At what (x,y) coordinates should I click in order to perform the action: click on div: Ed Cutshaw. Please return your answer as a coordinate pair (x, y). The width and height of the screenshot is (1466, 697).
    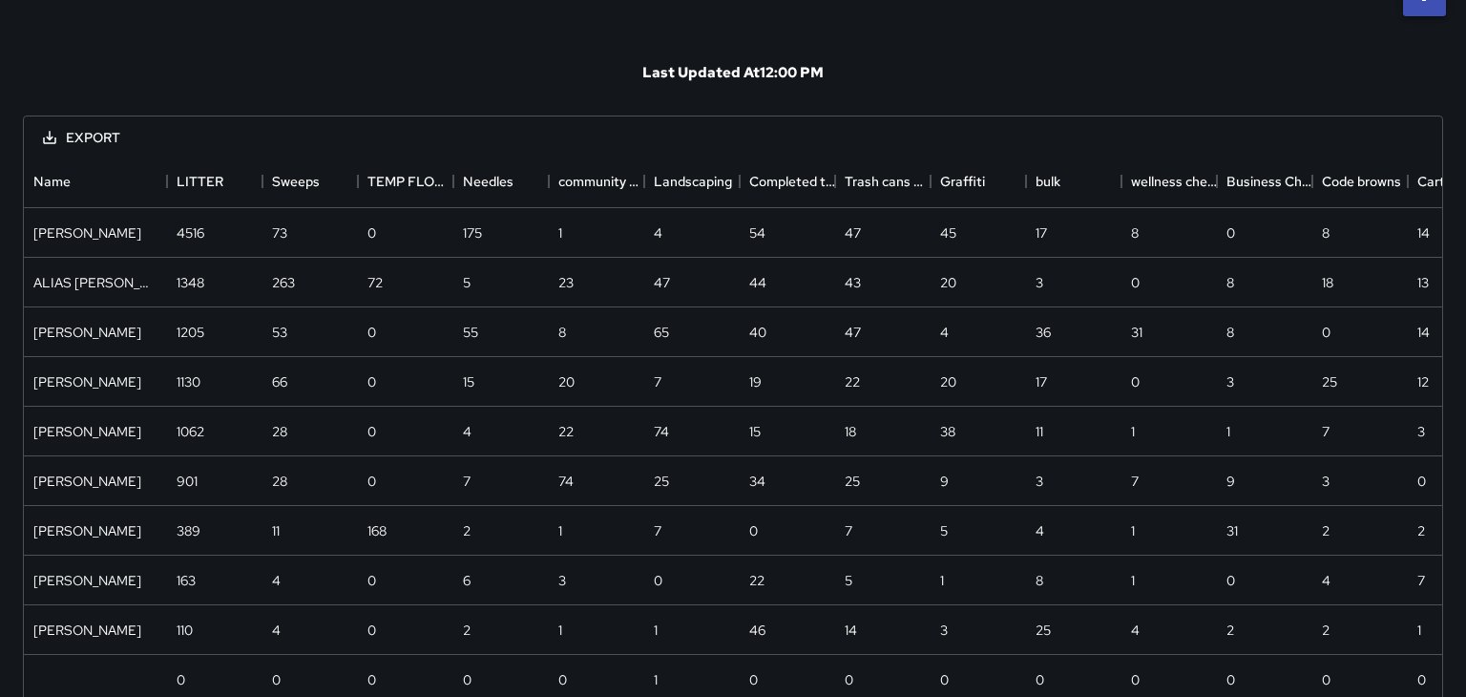
    Looking at the image, I should click on (87, 580).